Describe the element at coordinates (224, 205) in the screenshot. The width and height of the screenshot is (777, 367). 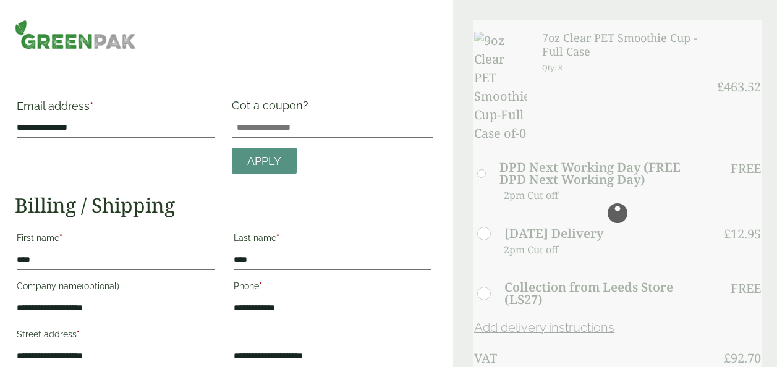
I see `h2: Billing / Shipping` at that location.